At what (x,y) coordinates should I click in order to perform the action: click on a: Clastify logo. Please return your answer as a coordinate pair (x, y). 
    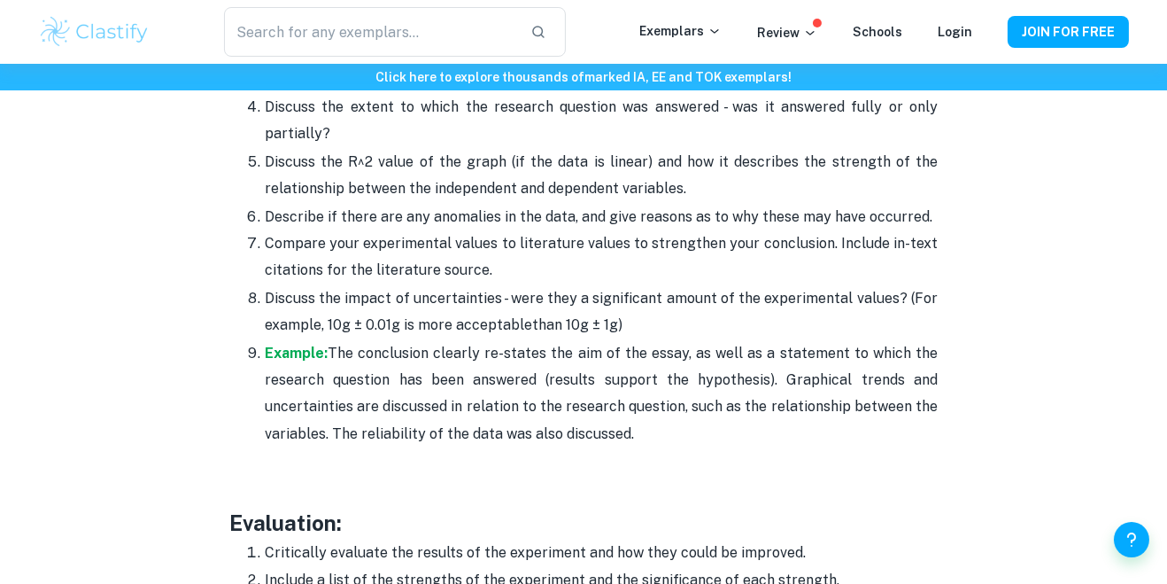
    Looking at the image, I should click on (94, 32).